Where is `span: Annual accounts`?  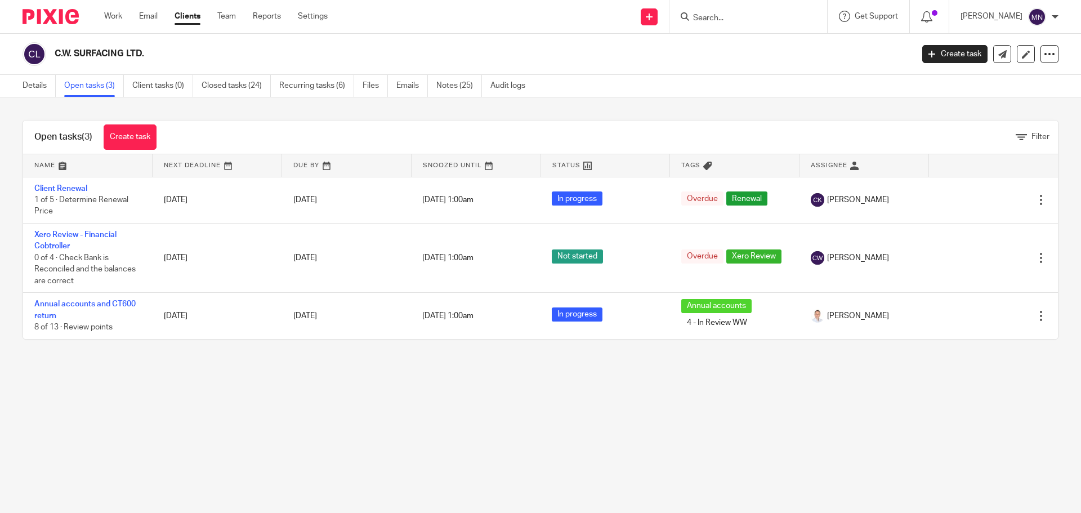
span: Annual accounts is located at coordinates (716, 306).